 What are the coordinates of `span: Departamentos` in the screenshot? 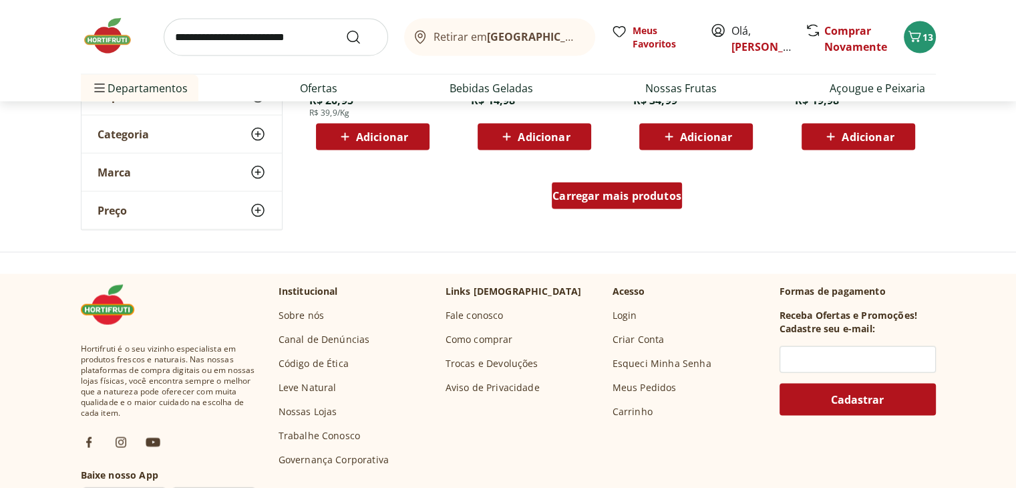 It's located at (140, 88).